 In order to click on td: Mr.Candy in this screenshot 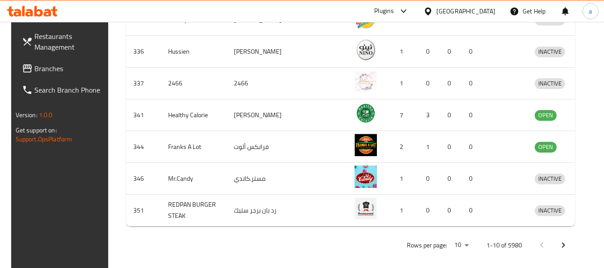, I will do `click(194, 178)`.